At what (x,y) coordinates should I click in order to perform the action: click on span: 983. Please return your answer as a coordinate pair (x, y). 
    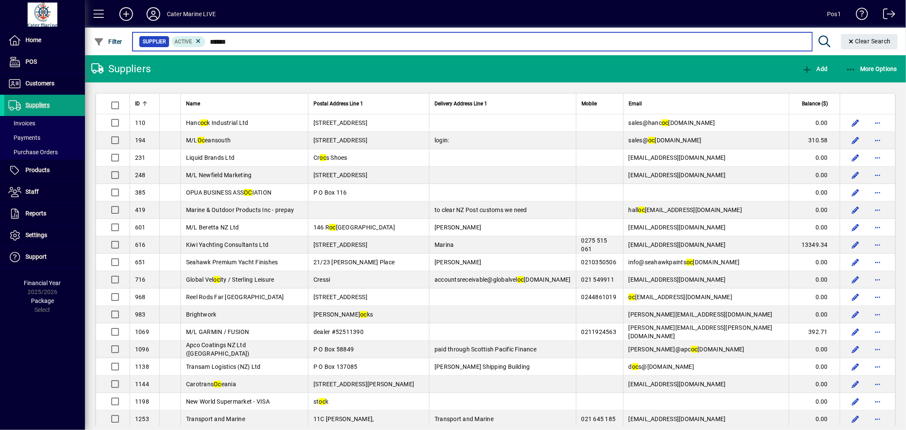
    Looking at the image, I should click on (140, 314).